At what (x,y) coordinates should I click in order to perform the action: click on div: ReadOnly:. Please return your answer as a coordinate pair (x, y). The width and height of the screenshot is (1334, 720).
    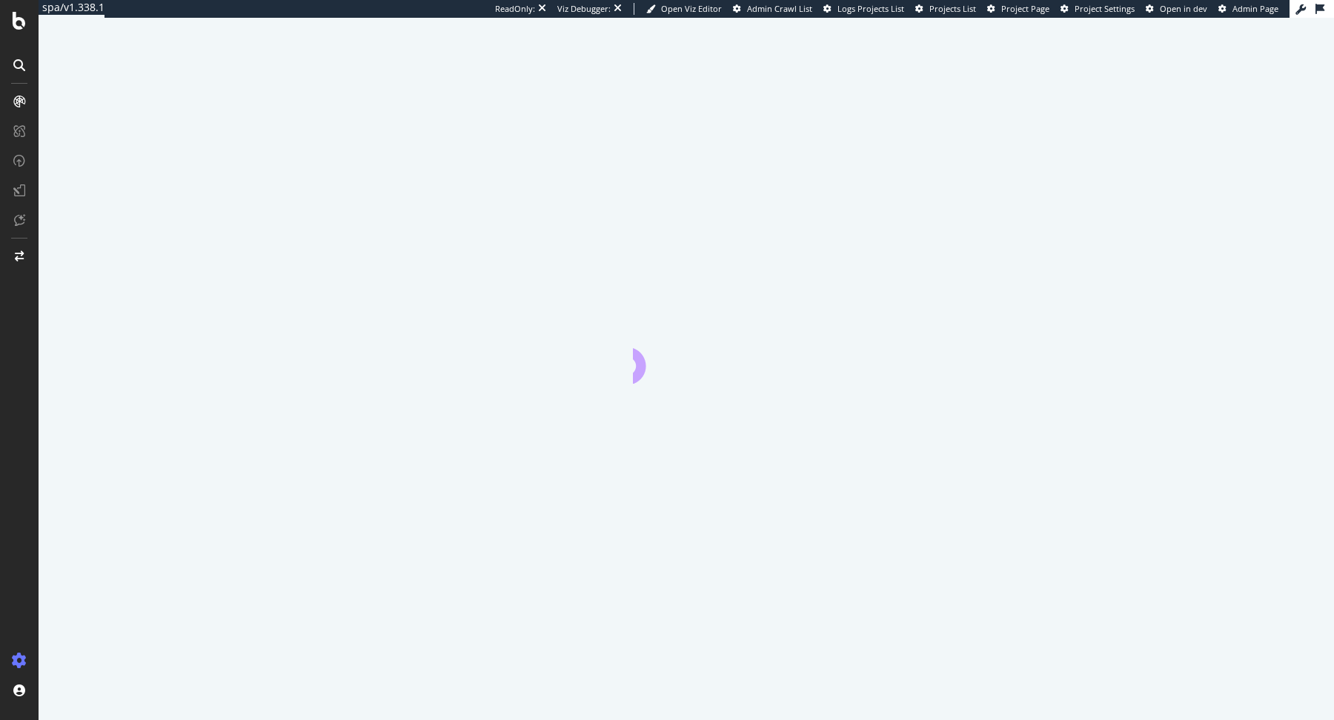
    Looking at the image, I should click on (515, 9).